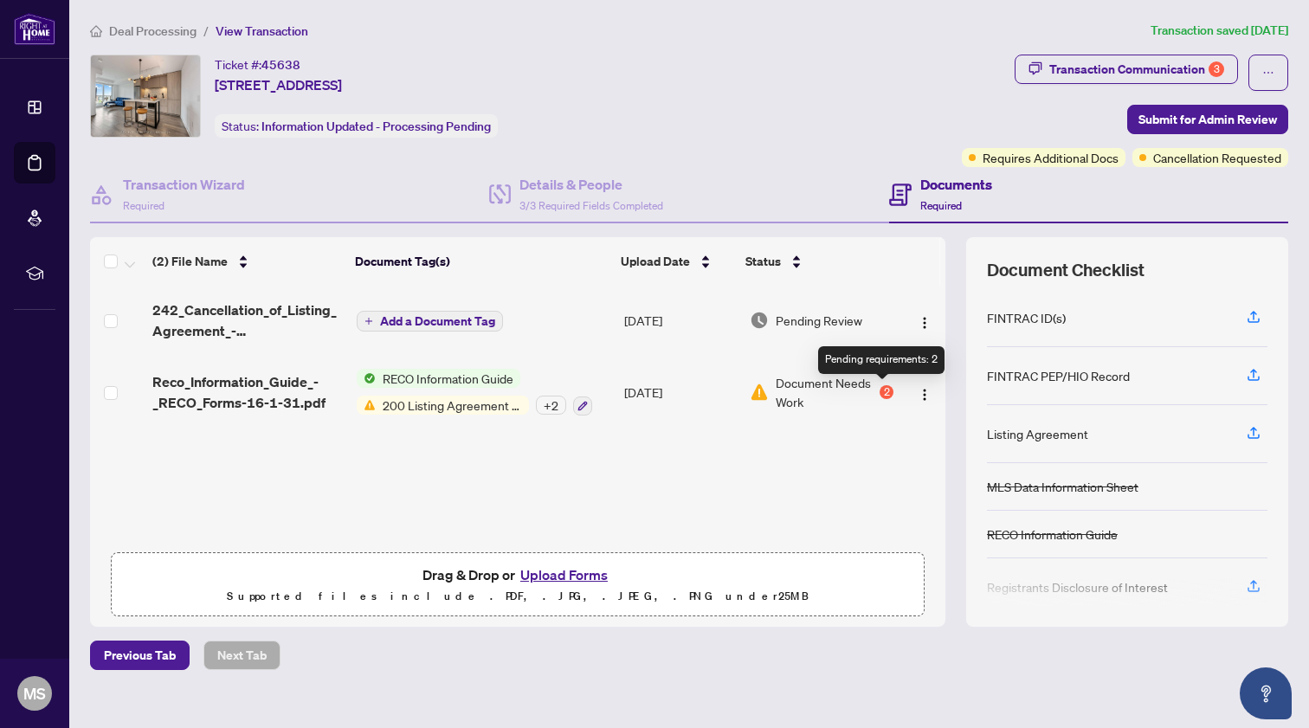  I want to click on button: Next Tab, so click(241, 655).